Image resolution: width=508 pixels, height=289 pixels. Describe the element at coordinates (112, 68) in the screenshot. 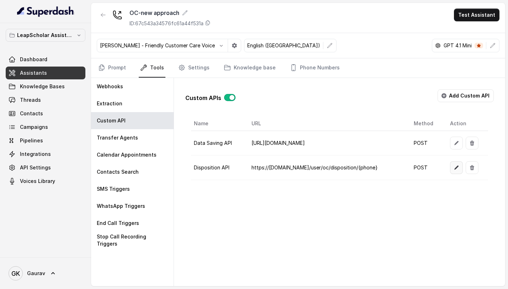

I see `a: Prompt` at that location.